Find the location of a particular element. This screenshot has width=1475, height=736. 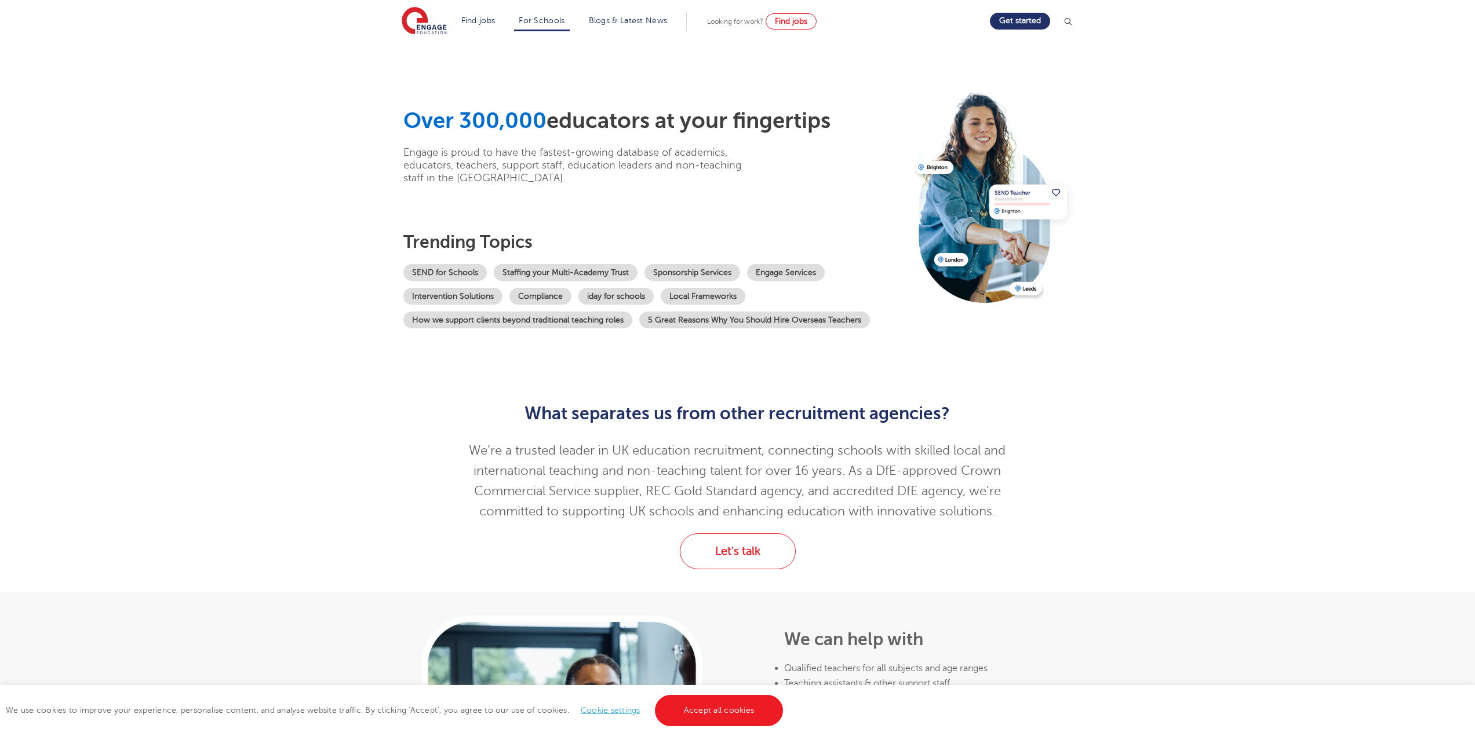

h2: We can help with is located at coordinates (913, 640).